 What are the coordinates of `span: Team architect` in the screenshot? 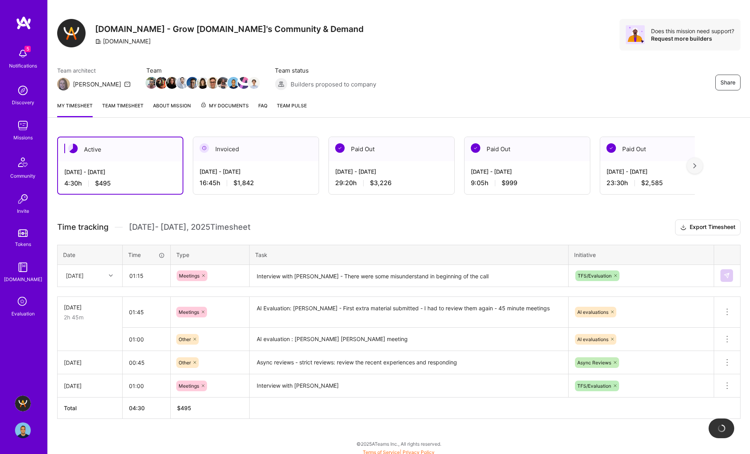 It's located at (94, 70).